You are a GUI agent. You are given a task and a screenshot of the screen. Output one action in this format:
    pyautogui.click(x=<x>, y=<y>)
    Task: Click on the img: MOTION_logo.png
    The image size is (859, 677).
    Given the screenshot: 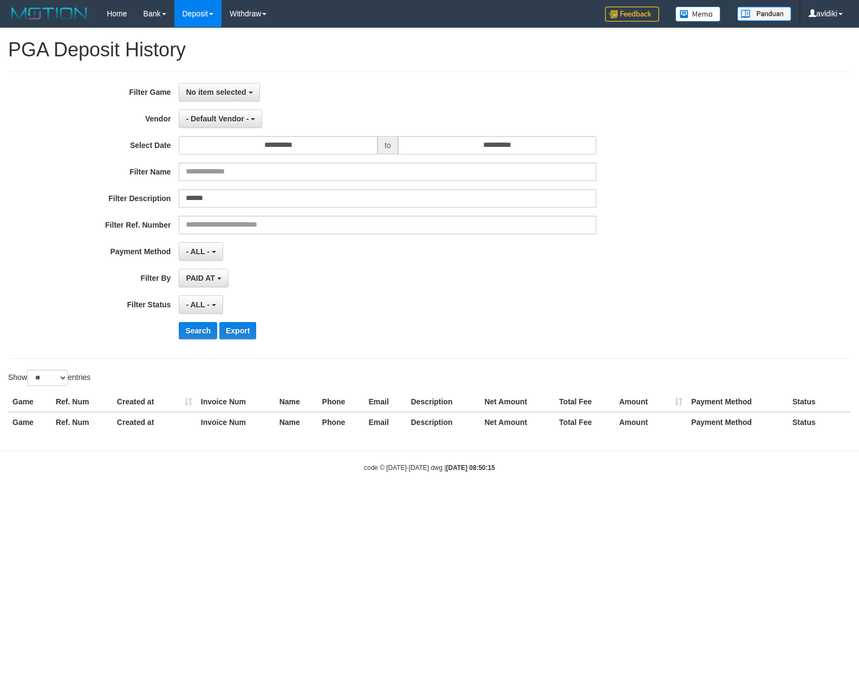 What is the action you would take?
    pyautogui.click(x=49, y=14)
    